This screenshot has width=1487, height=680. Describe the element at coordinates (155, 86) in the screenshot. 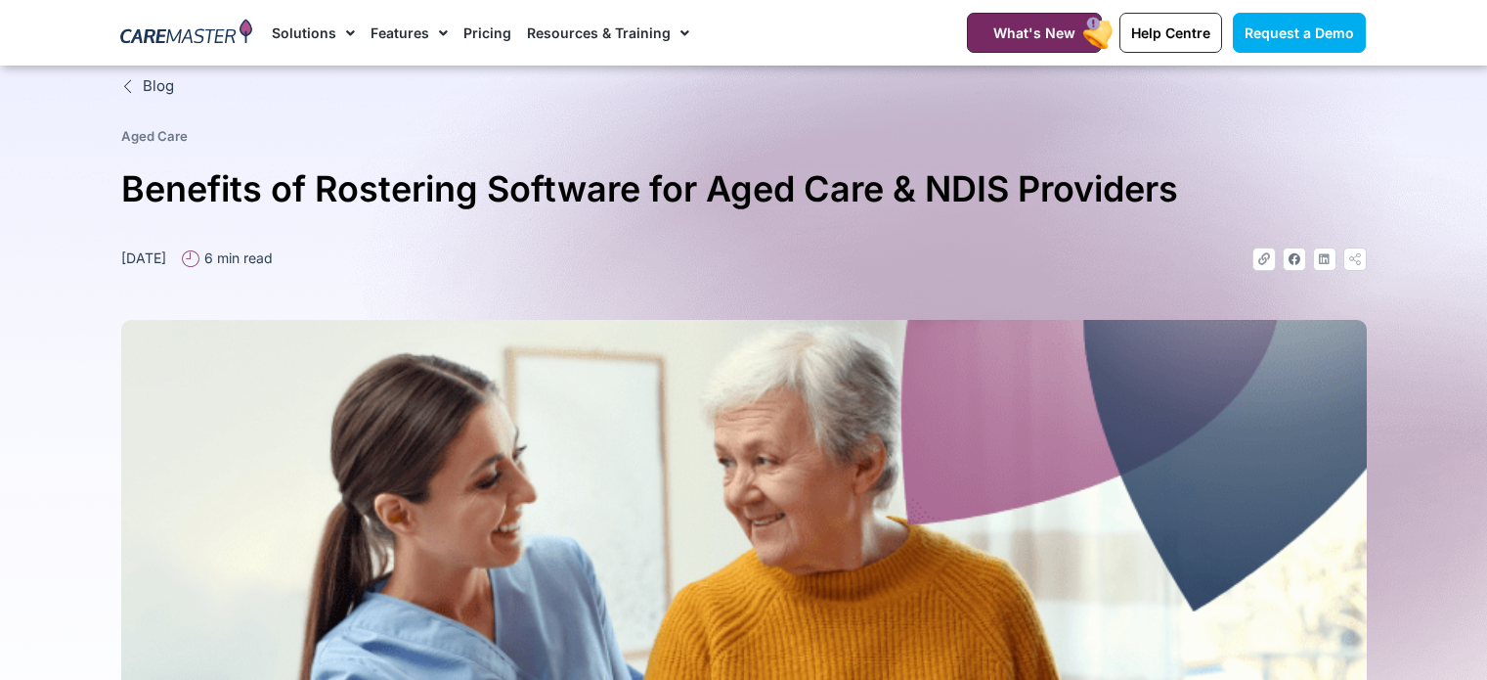

I see `span: Blog` at that location.